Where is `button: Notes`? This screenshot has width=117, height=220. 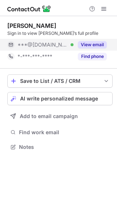 button: Notes is located at coordinates (60, 147).